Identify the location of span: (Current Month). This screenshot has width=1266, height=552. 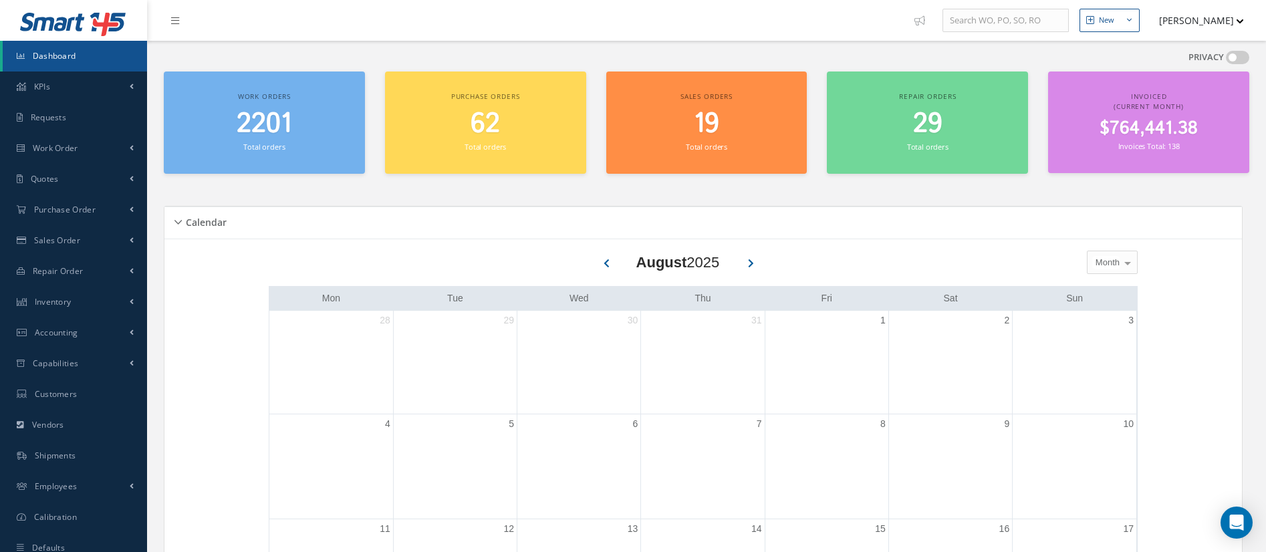
(1149, 106).